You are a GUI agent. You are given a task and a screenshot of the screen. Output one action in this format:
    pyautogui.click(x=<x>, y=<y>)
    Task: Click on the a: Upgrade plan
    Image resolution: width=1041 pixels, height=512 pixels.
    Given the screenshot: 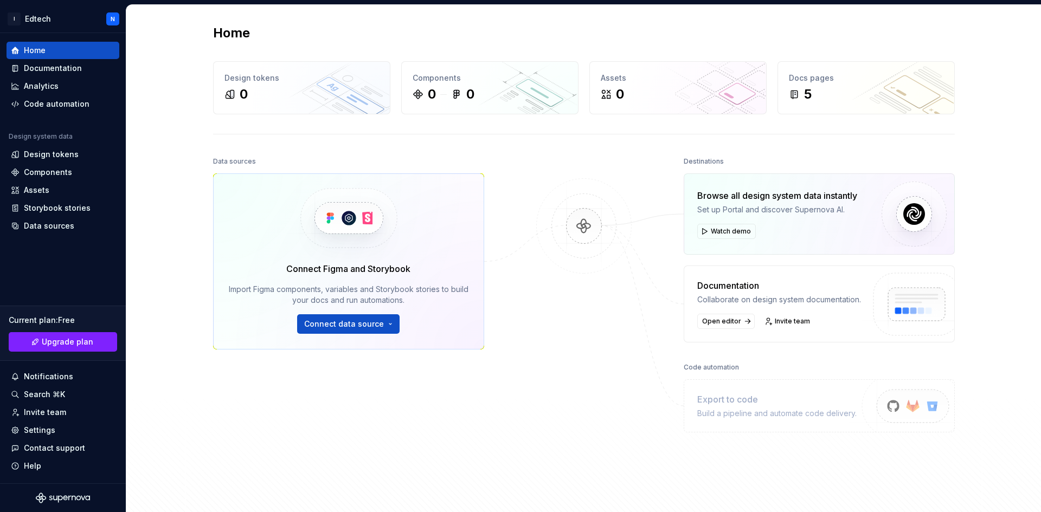 What is the action you would take?
    pyautogui.click(x=63, y=342)
    